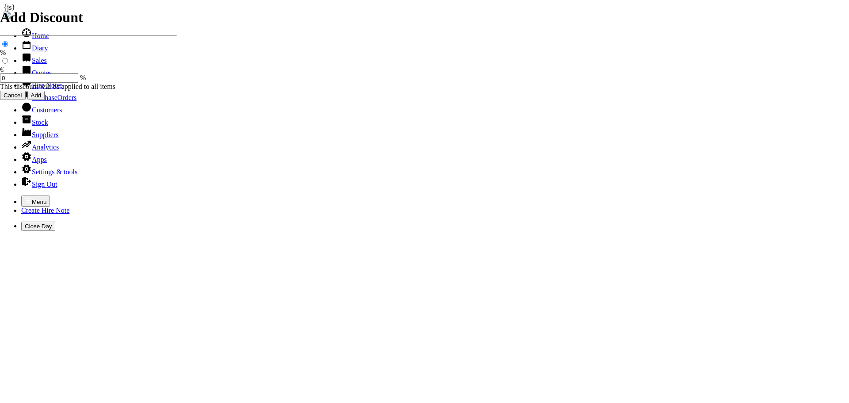 Image resolution: width=849 pixels, height=403 pixels. I want to click on li: Hire Notes, so click(433, 83).